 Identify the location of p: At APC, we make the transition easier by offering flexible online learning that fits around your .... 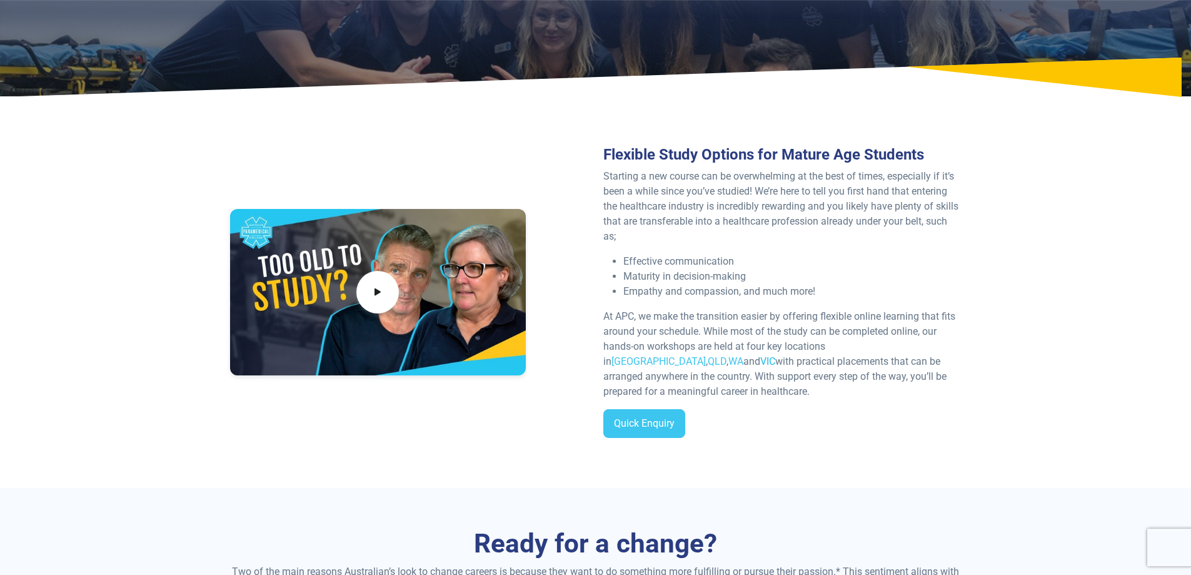
(782, 354).